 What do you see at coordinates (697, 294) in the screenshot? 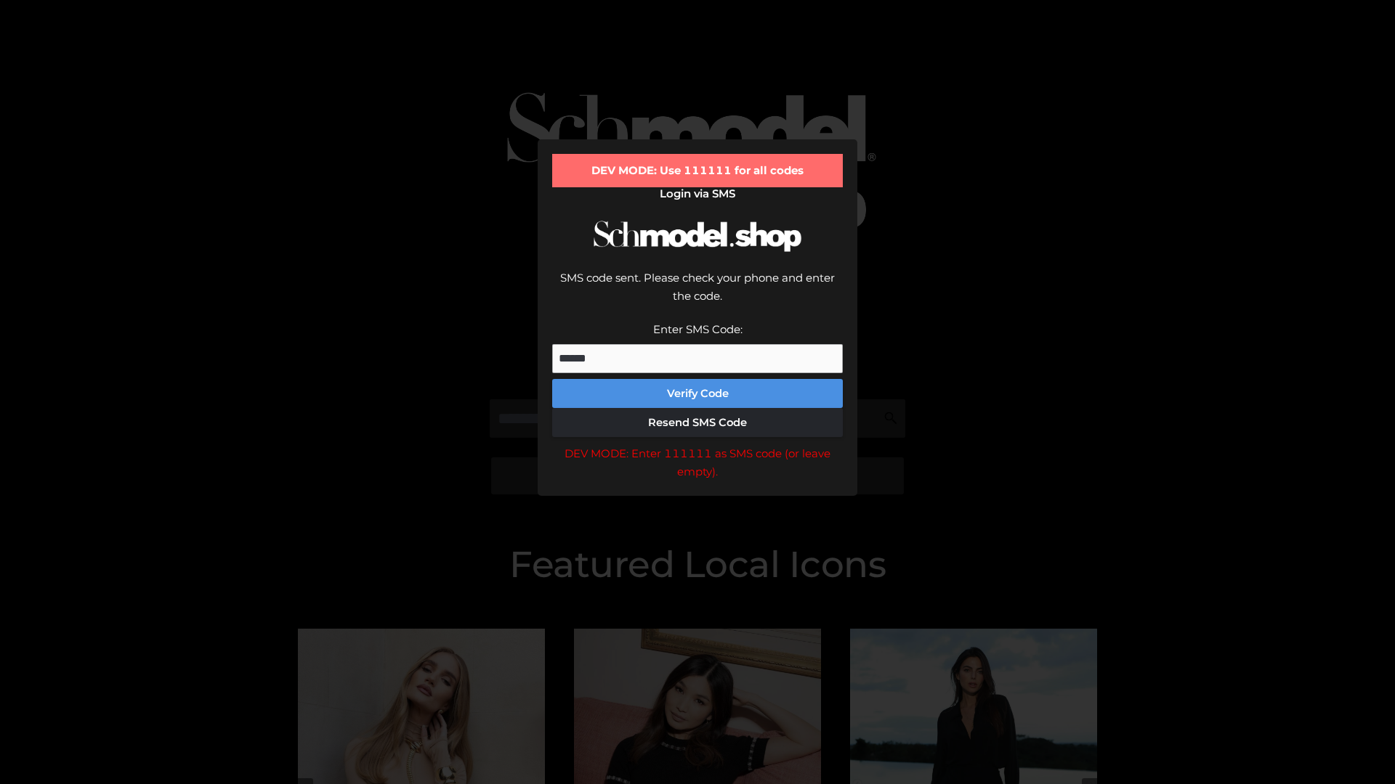
I see `div: SMS code sent. Please check your phone and enter the code.` at bounding box center [697, 294].